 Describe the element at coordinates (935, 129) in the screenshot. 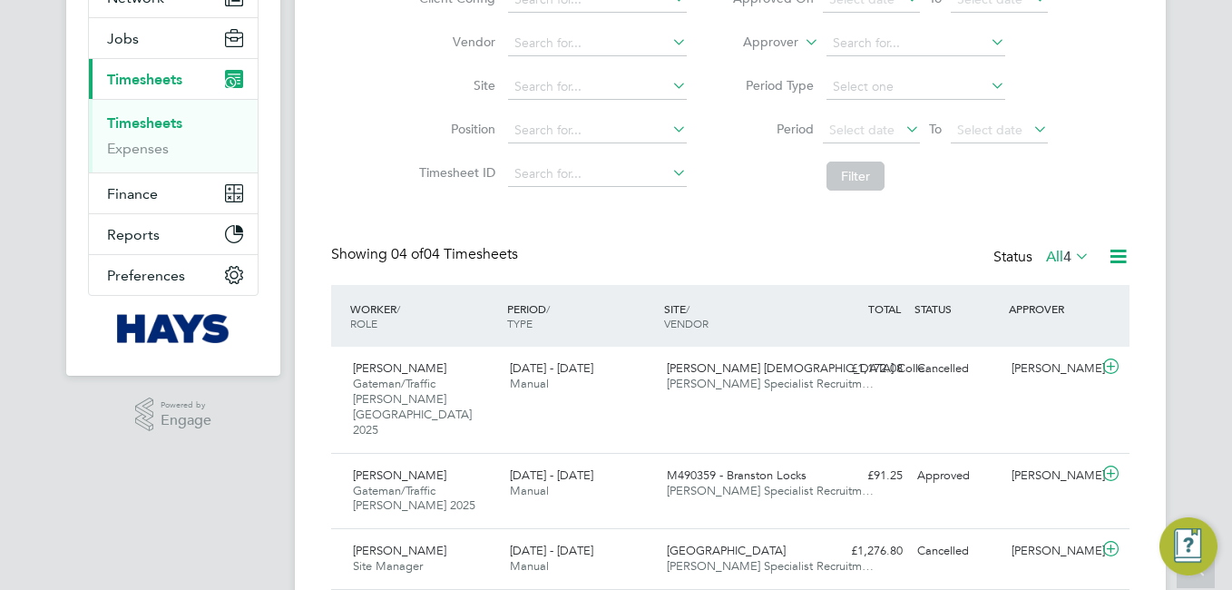

I see `span: To` at that location.